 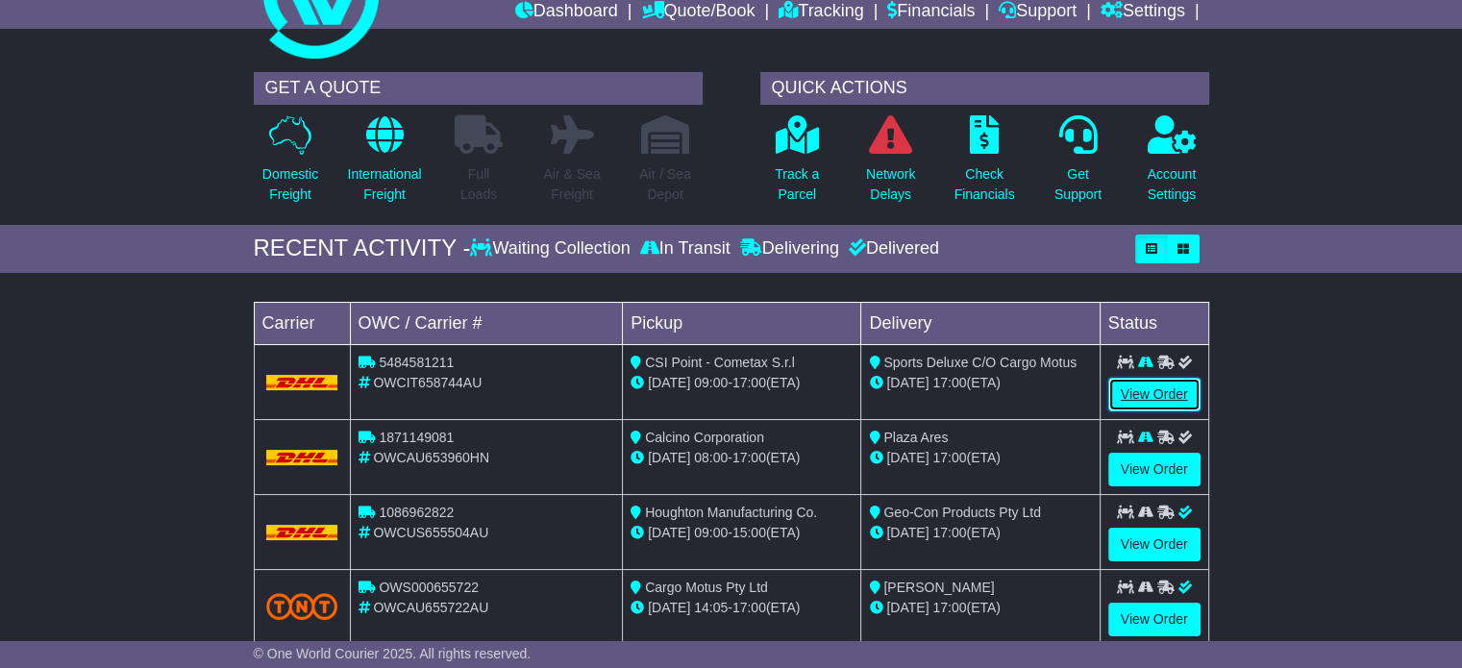 What do you see at coordinates (1172, 164) in the screenshot?
I see `a: AccountSettings` at bounding box center [1172, 164].